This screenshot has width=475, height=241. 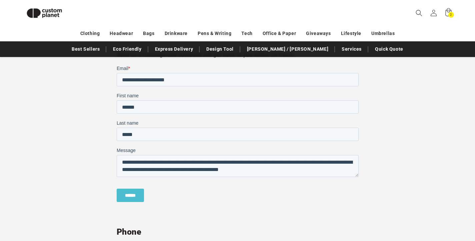 I want to click on a: Express Delivery, so click(x=174, y=49).